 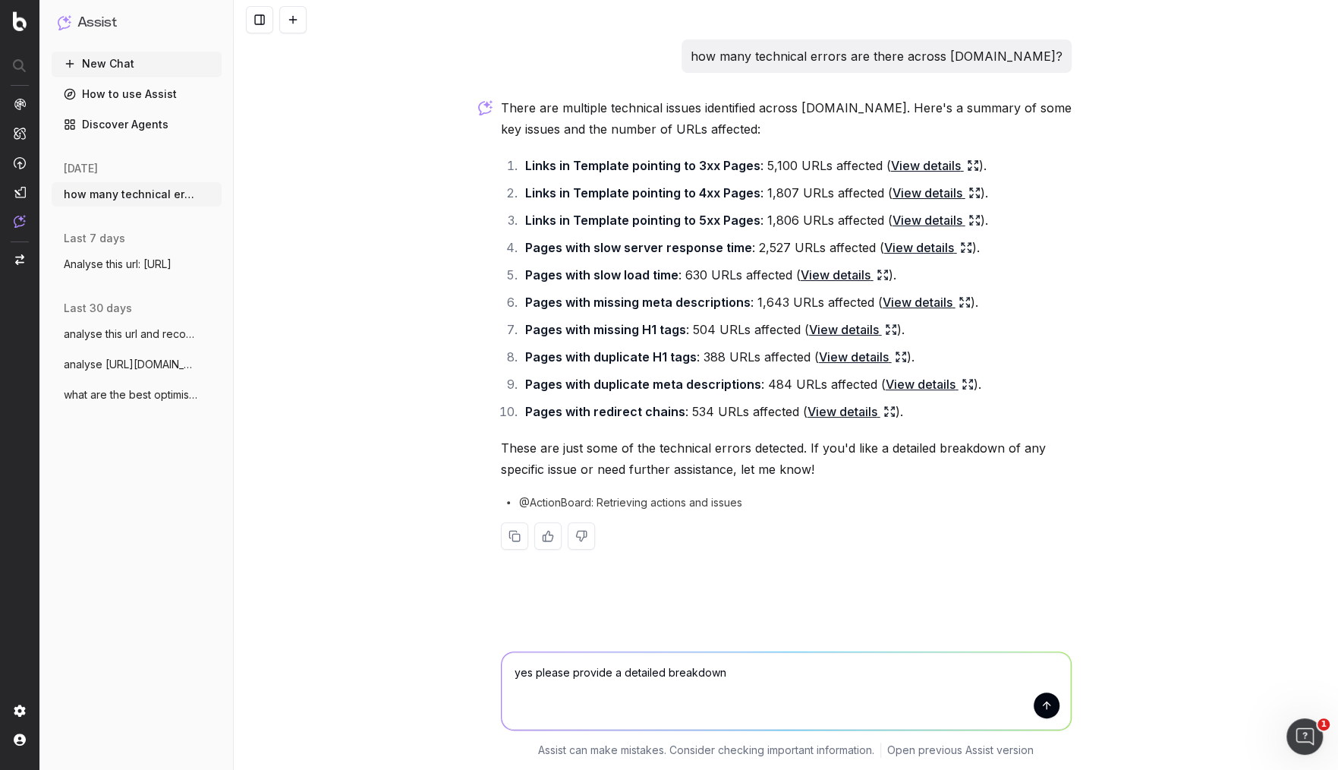 I want to click on img: Switch project, so click(x=20, y=260).